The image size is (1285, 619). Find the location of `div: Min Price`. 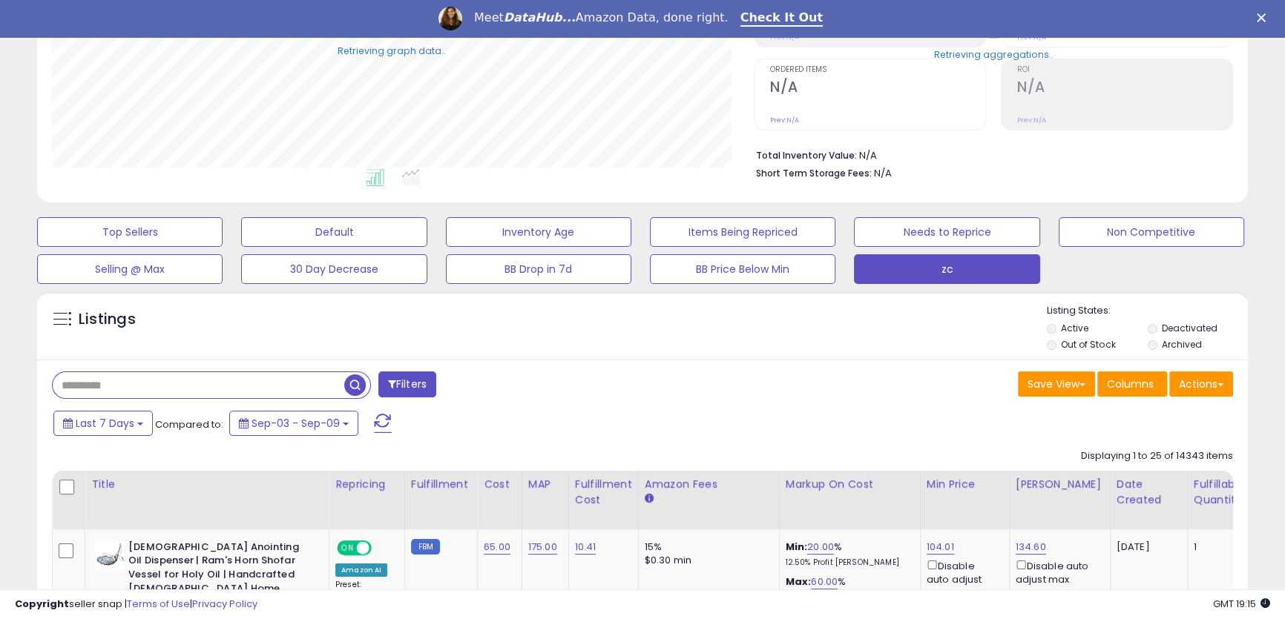

div: Min Price is located at coordinates (964, 484).